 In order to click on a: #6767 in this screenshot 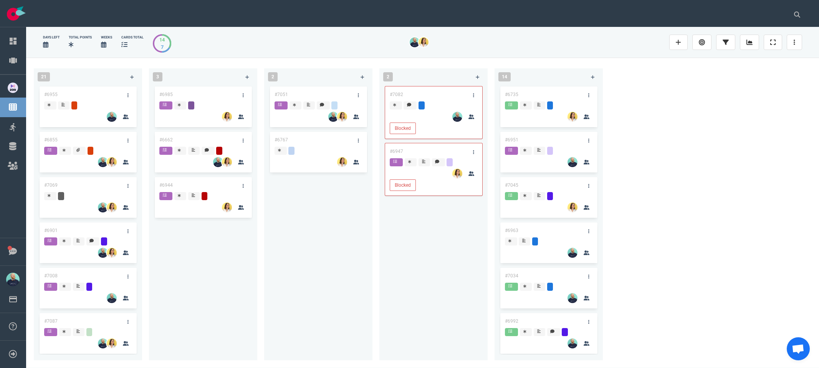, I will do `click(281, 140)`.